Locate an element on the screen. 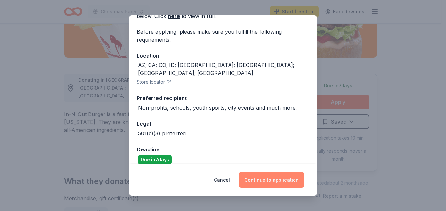  button: Cancel is located at coordinates (222, 180).